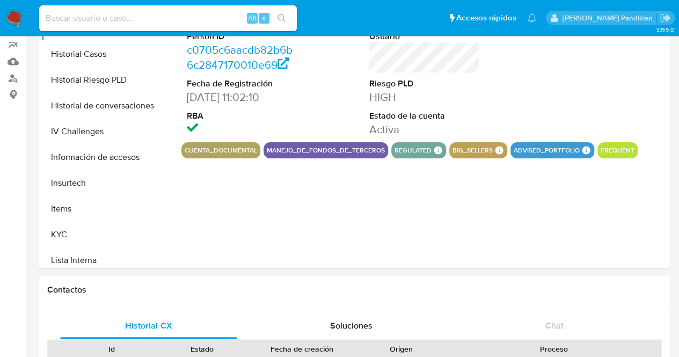  I want to click on button: IV Challenges, so click(108, 131).